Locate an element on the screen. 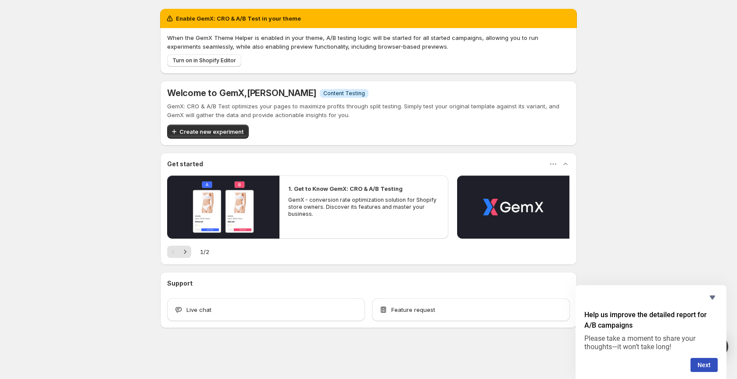 The height and width of the screenshot is (379, 737). p: When the GemX Theme Helper is enabled in your theme, A/B testing logic will be started for all st... is located at coordinates (369, 42).